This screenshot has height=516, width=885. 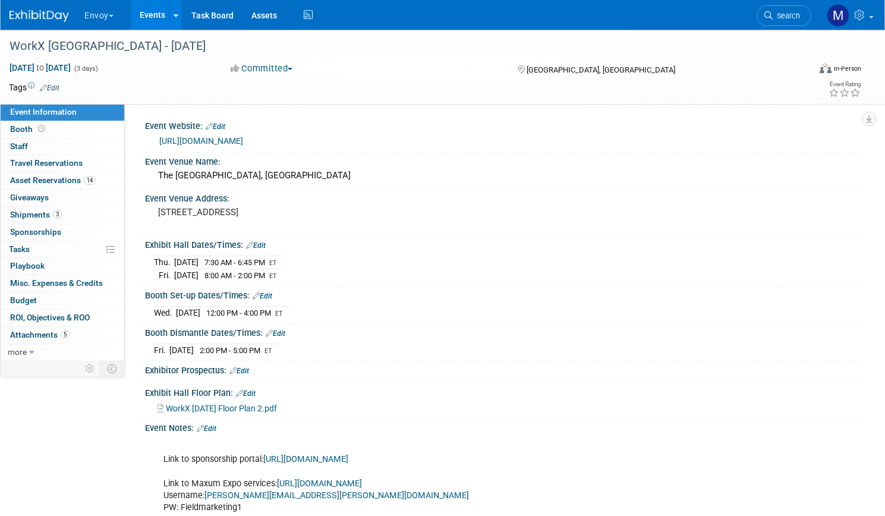 I want to click on span: Booth not reserved yet, so click(x=41, y=128).